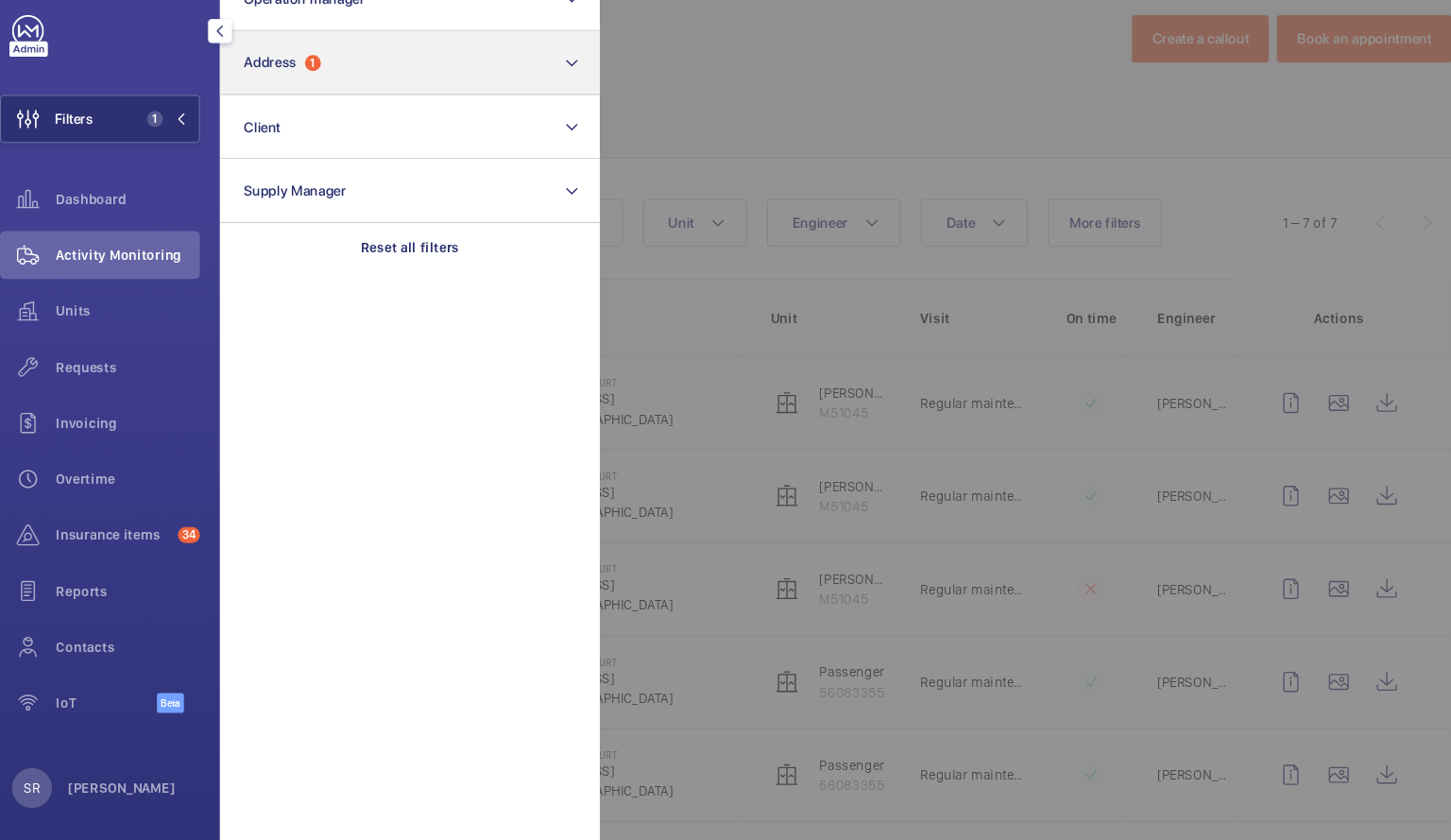 Image resolution: width=1451 pixels, height=840 pixels. Describe the element at coordinates (113, 144) in the screenshot. I see `button: Filters1` at that location.